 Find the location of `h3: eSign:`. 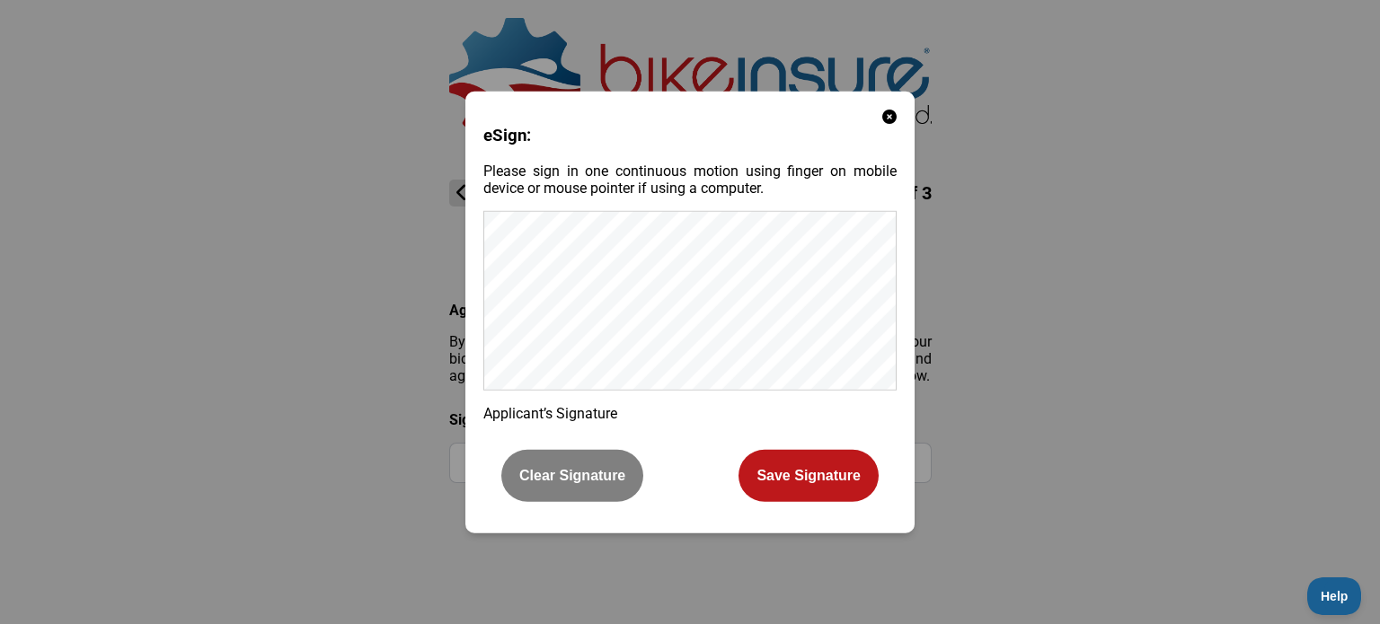

h3: eSign: is located at coordinates (690, 136).